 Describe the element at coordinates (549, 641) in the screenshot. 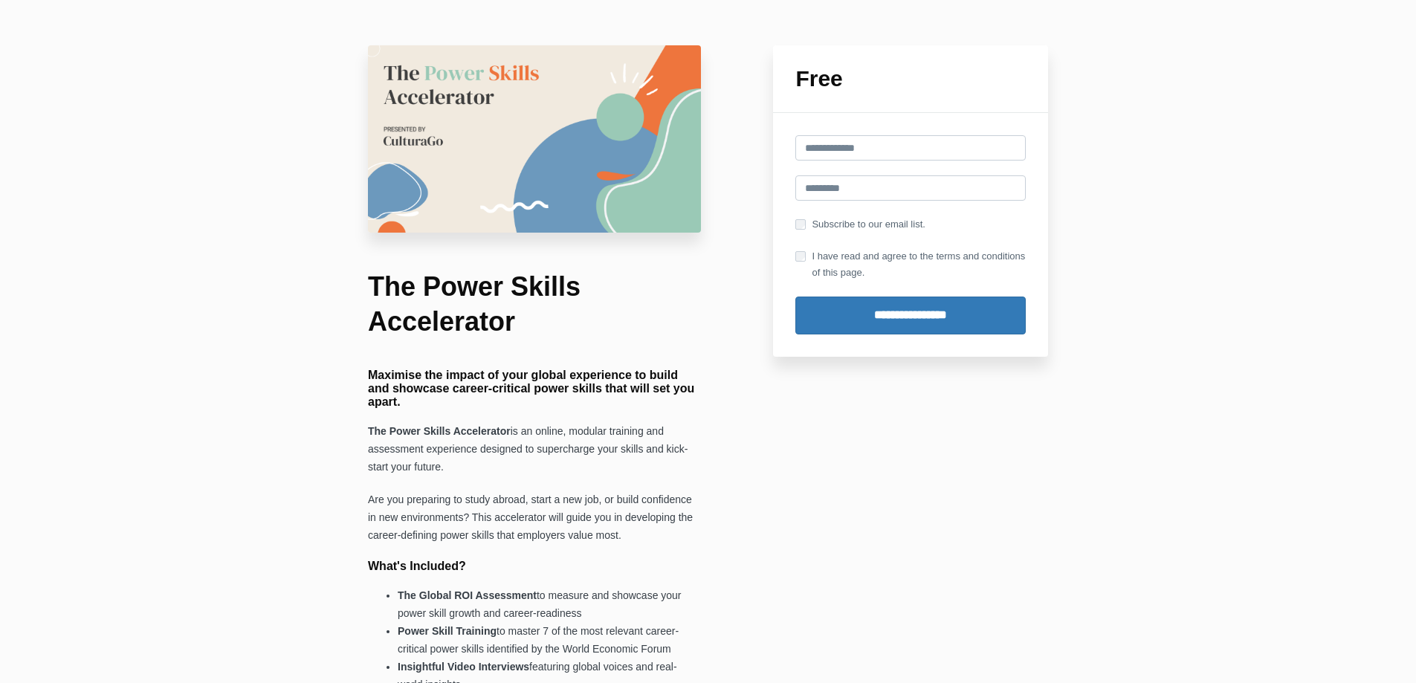

I see `li: to master 7 of the most relevant career-critical power skills identified by the World Economic Forum` at that location.